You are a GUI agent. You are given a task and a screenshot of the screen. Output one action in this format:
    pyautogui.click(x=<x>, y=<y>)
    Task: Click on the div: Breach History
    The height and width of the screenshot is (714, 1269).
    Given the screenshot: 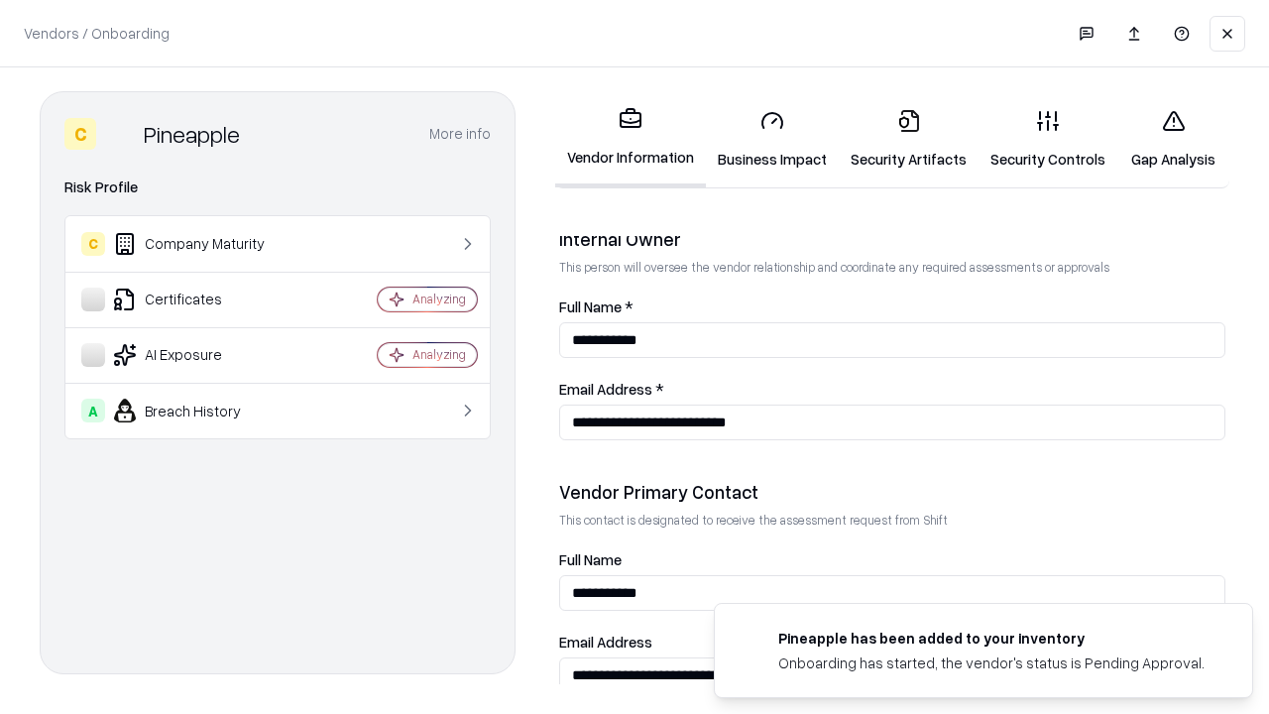 What is the action you would take?
    pyautogui.click(x=199, y=410)
    